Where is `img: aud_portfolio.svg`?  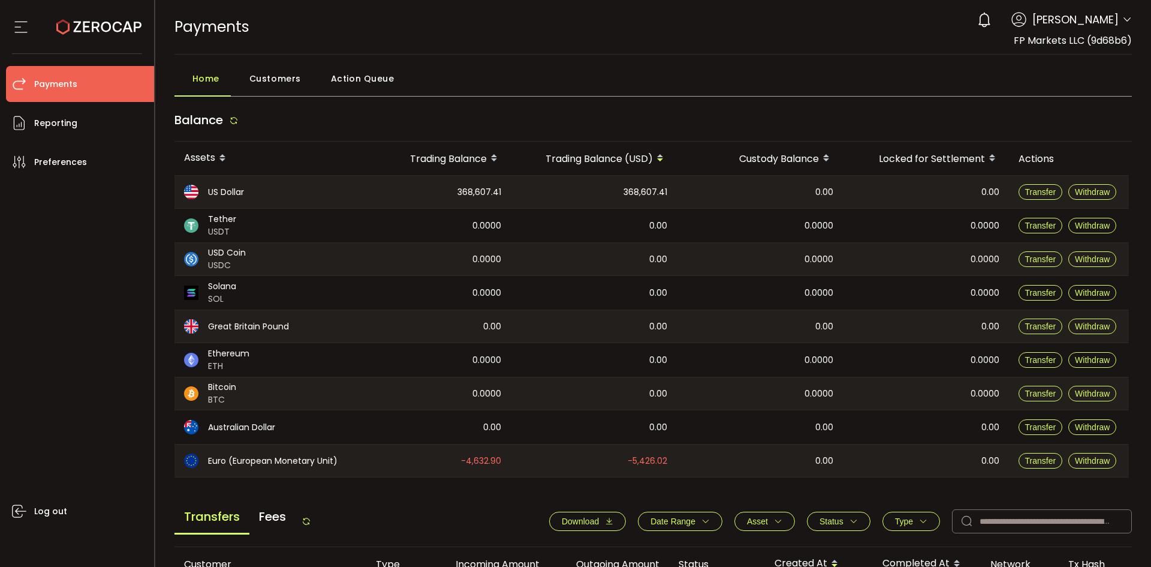 img: aud_portfolio.svg is located at coordinates (191, 427).